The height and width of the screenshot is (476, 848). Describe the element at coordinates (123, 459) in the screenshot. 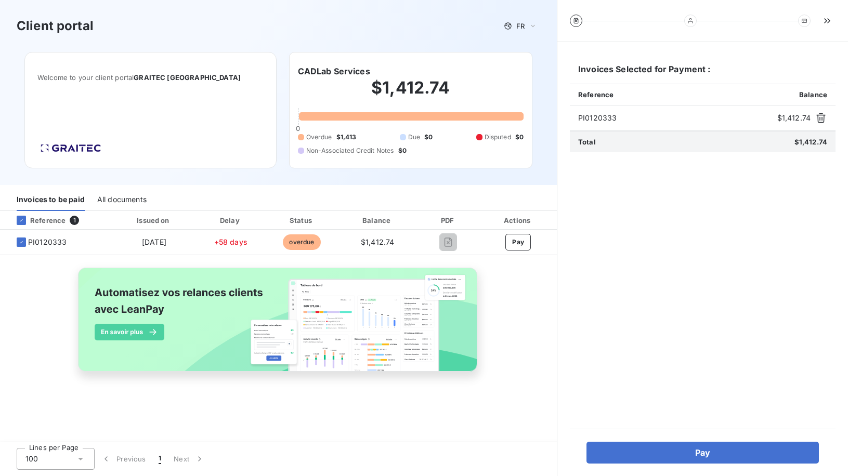

I see `button: Previous` at that location.